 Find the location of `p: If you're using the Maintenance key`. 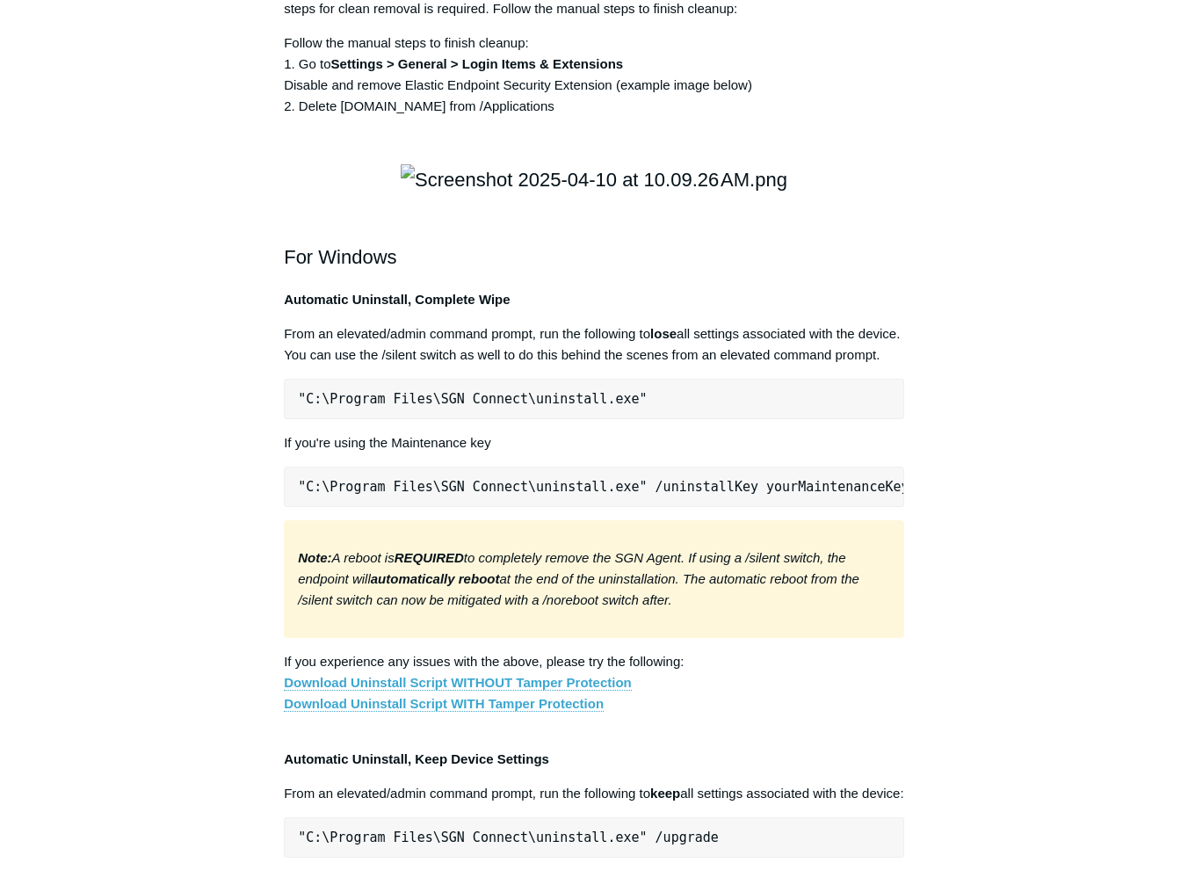

p: If you're using the Maintenance key is located at coordinates (594, 443).